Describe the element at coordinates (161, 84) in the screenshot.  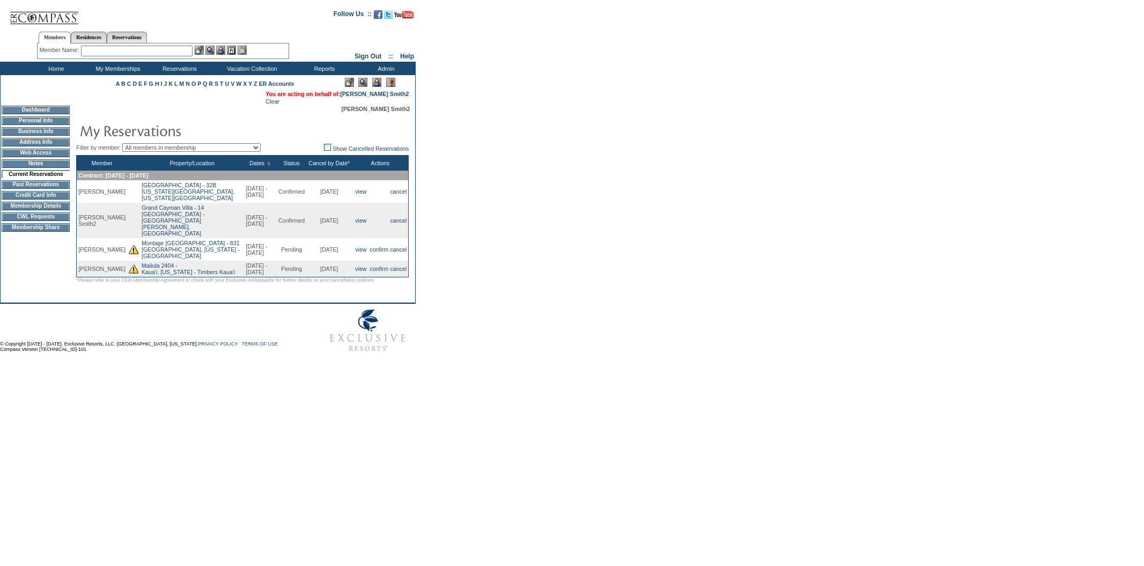
I see `a: I` at that location.